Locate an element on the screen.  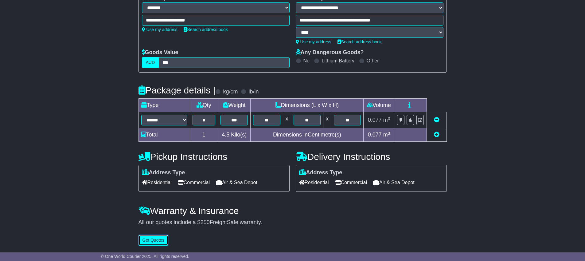
td: Type is located at coordinates (164, 105).